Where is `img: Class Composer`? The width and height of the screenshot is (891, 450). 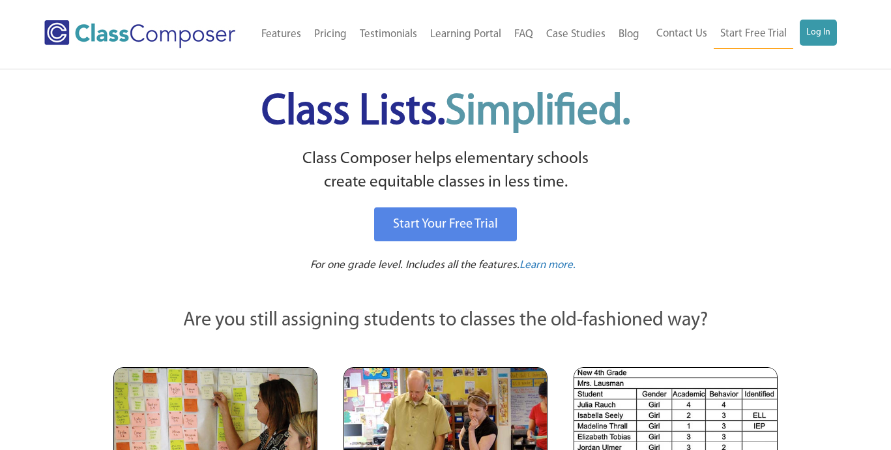
img: Class Composer is located at coordinates (139, 34).